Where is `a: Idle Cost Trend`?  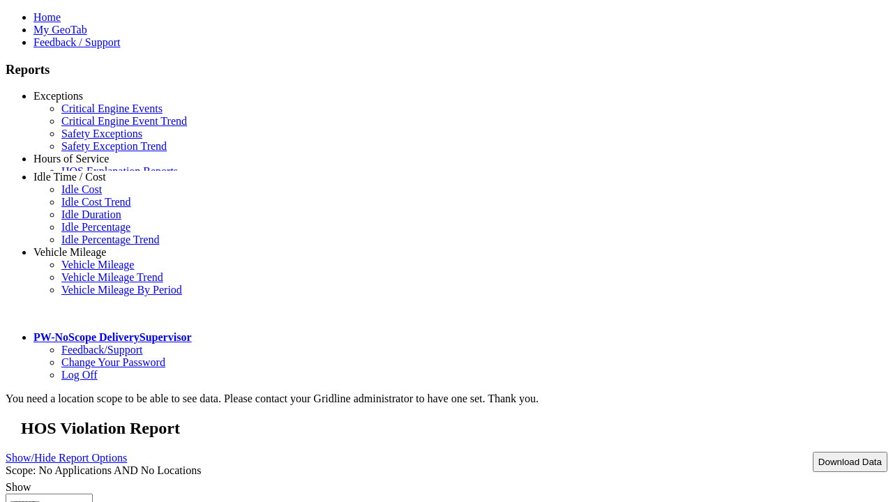 a: Idle Cost Trend is located at coordinates (96, 202).